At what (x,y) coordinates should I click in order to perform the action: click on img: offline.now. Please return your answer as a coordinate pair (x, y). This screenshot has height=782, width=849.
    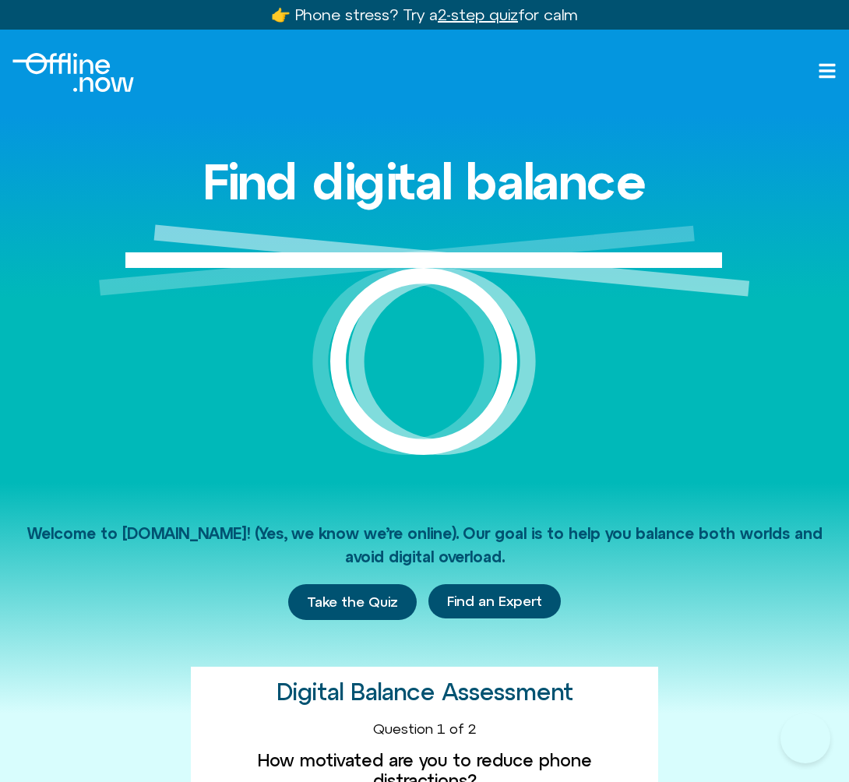
    Looking at the image, I should click on (73, 72).